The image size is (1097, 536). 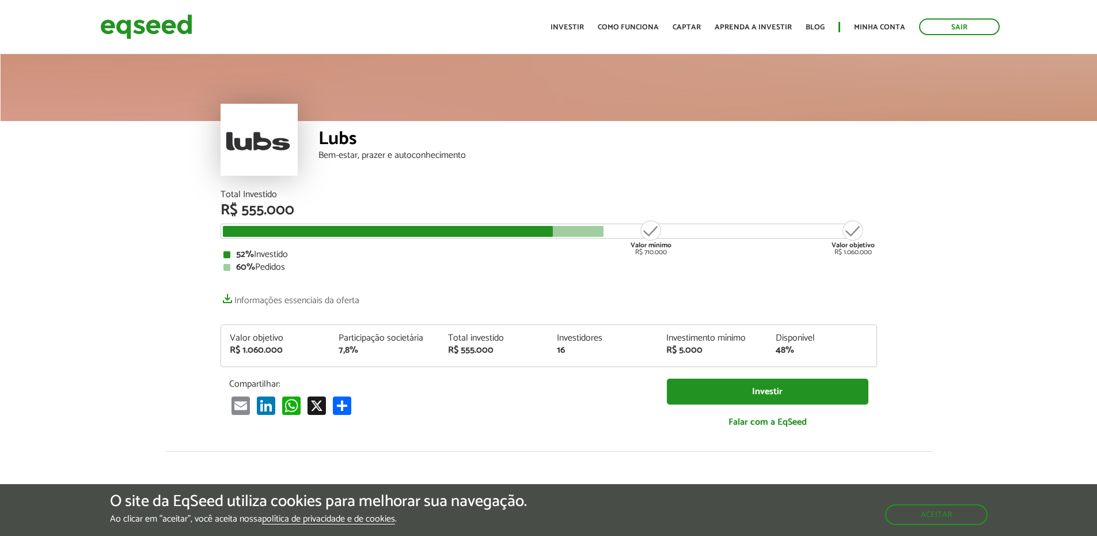 What do you see at coordinates (290, 297) in the screenshot?
I see `a: Informações essenciais da oferta` at bounding box center [290, 297].